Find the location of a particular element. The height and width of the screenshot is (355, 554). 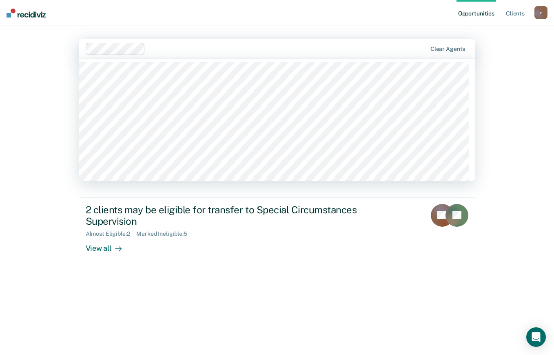

img: Recidiviz is located at coordinates (26, 13).